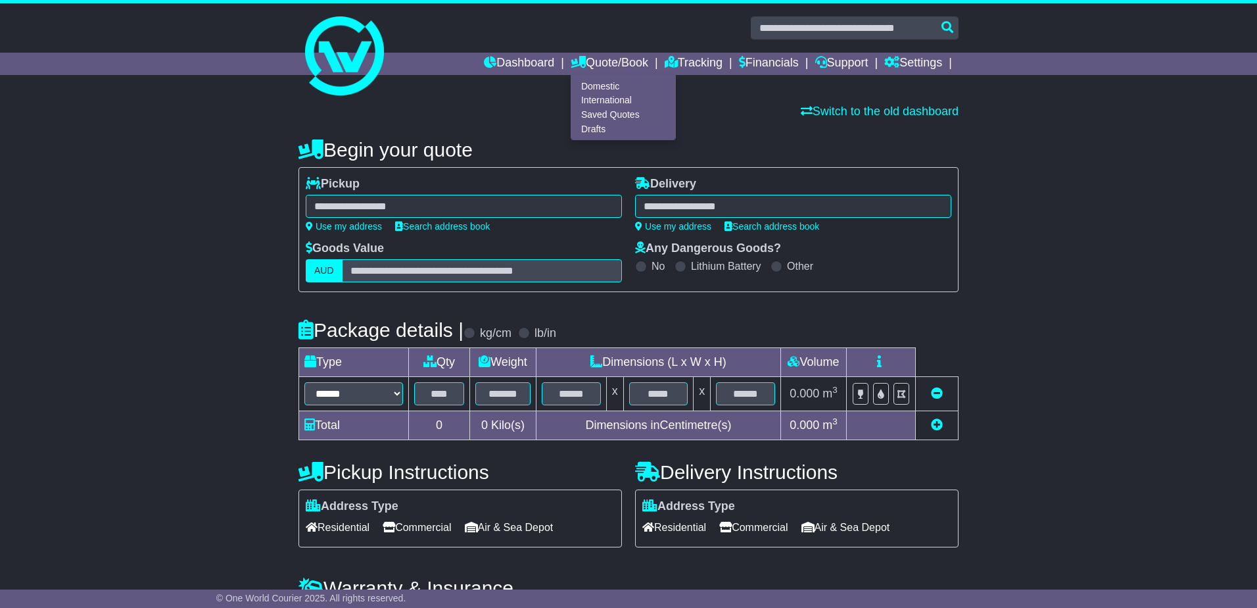 This screenshot has width=1257, height=608. Describe the element at coordinates (381, 329) in the screenshot. I see `h4: Package details |` at that location.